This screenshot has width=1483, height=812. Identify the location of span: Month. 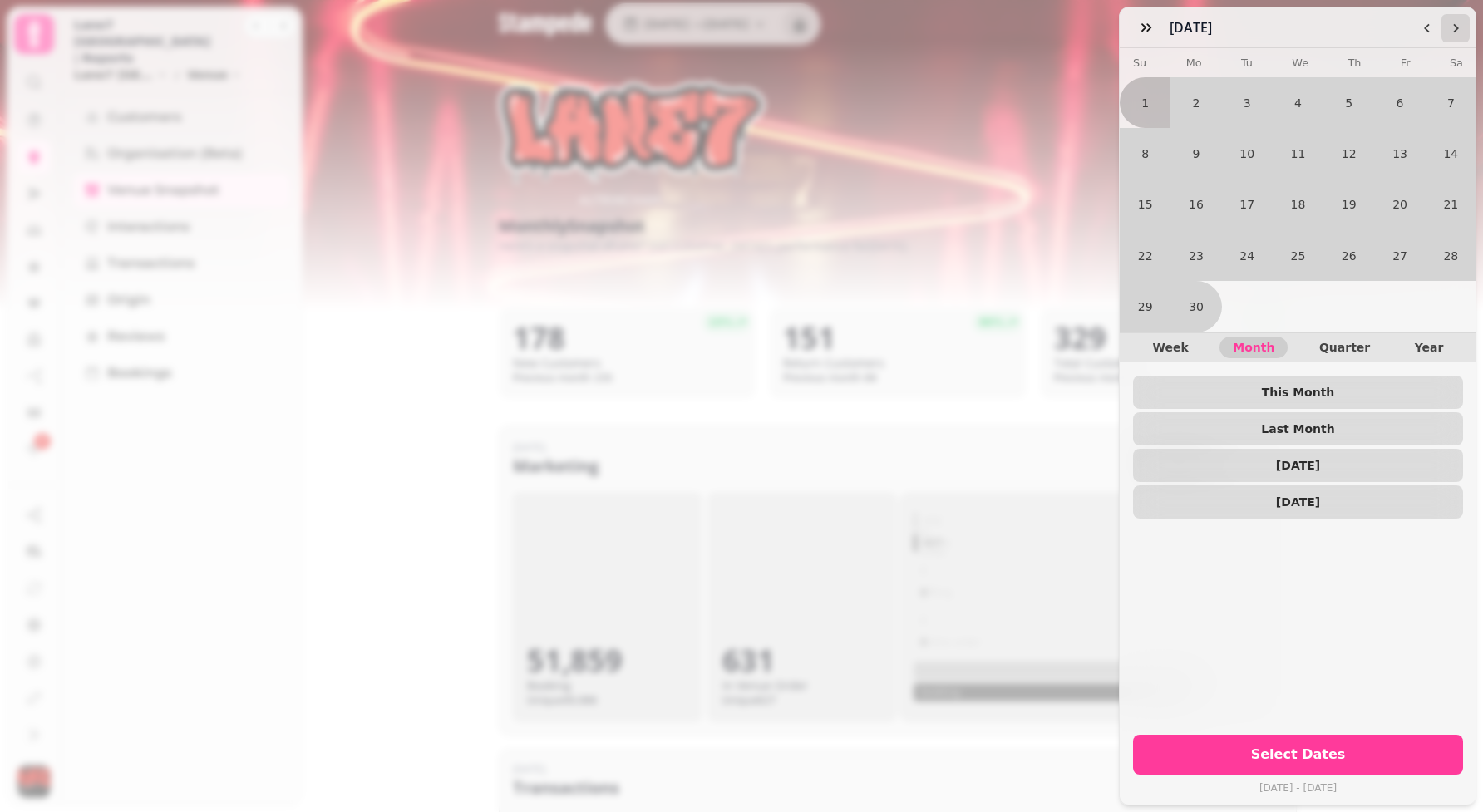
(1253, 348).